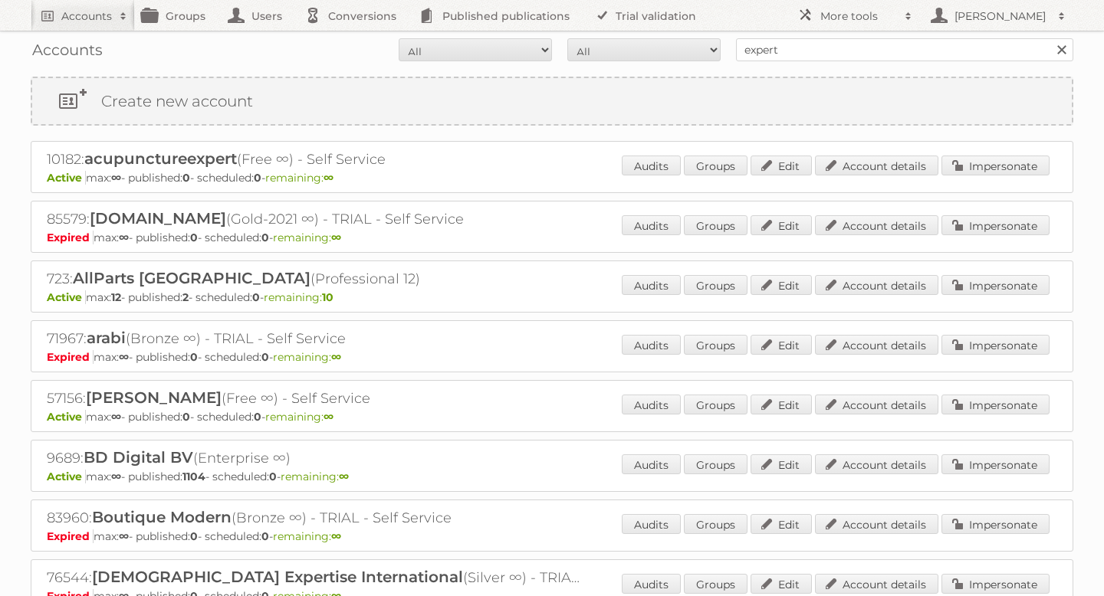 Image resolution: width=1104 pixels, height=596 pixels. I want to click on h2: 10182: (Free ∞) - Self Service, so click(315, 159).